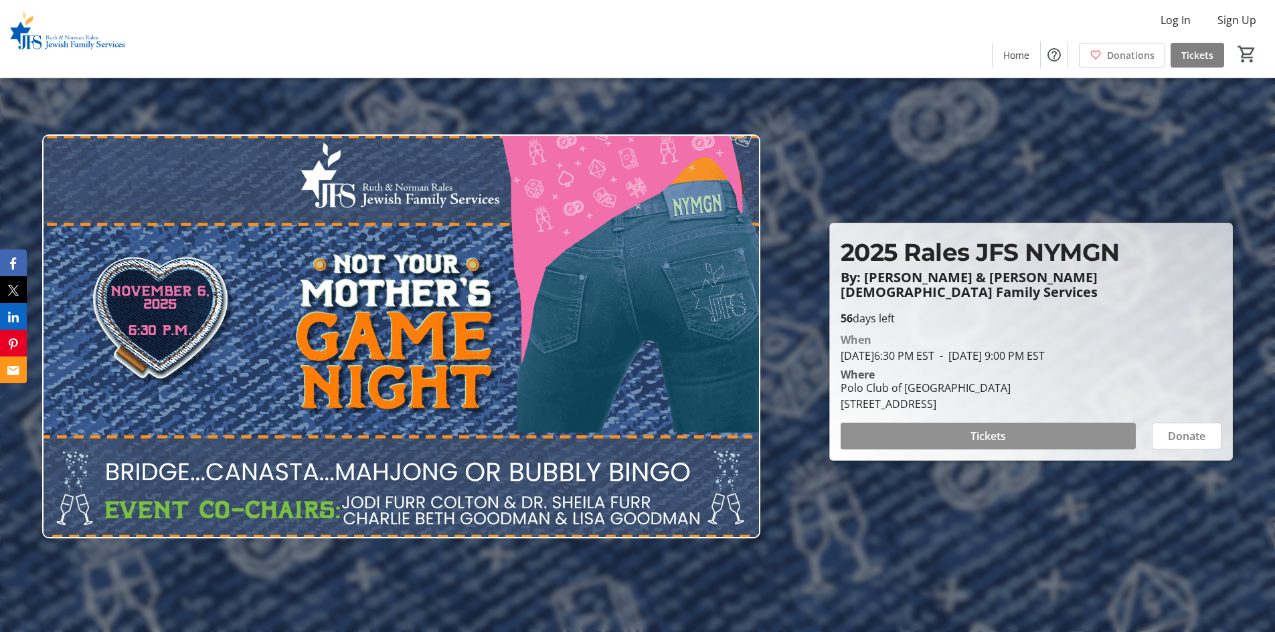 Image resolution: width=1275 pixels, height=632 pixels. I want to click on img: Ruth & Norman Rales Jewish Family Services's Logo, so click(68, 39).